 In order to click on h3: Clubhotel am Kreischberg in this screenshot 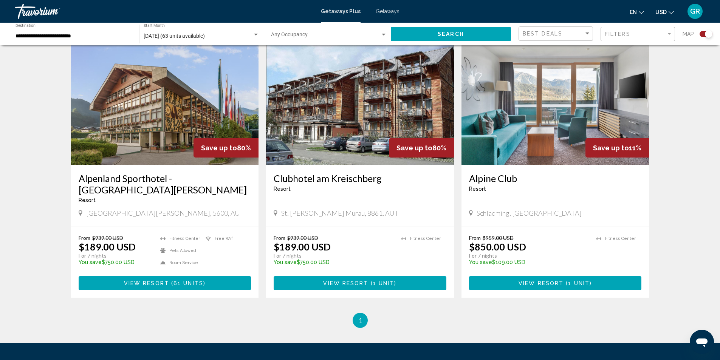, I will do `click(360, 178)`.